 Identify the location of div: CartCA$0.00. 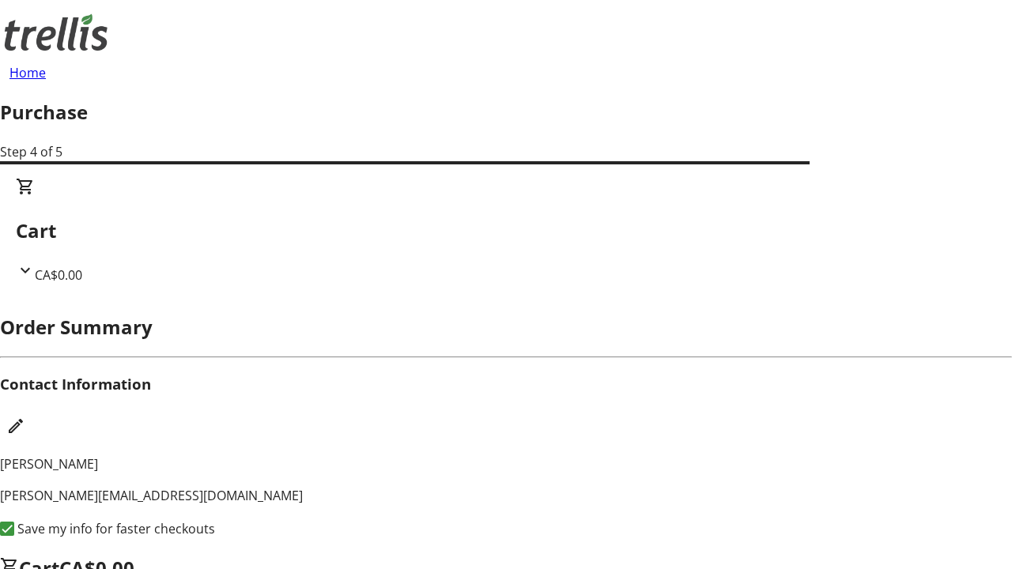
(506, 231).